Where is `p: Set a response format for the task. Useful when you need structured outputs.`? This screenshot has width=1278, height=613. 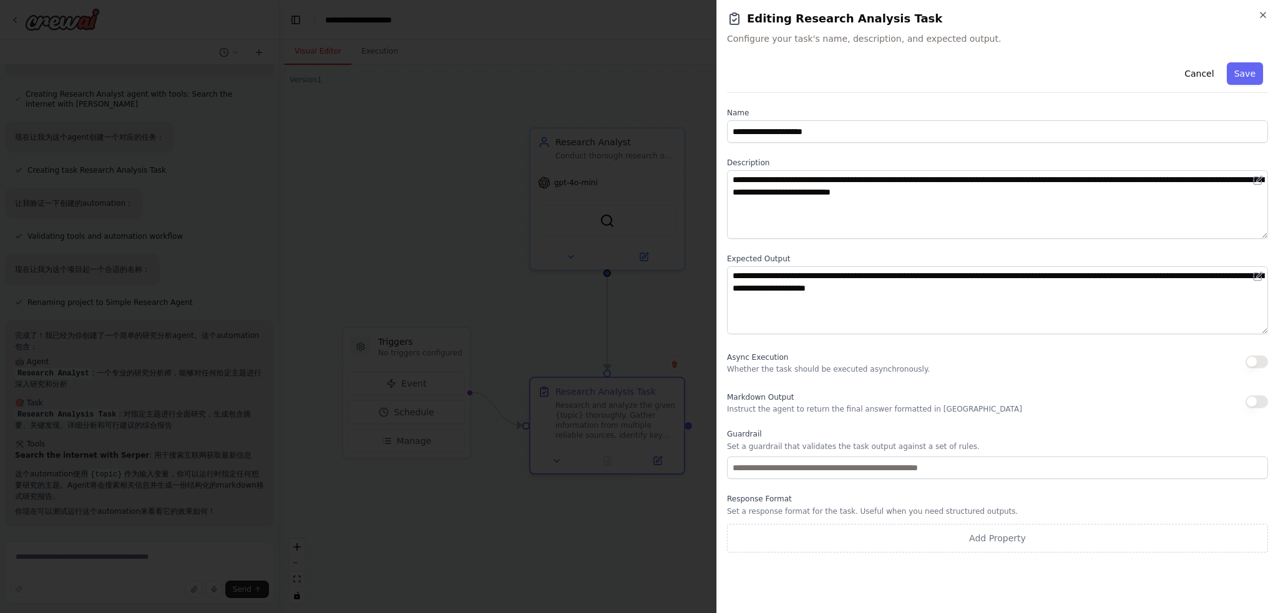 p: Set a response format for the task. Useful when you need structured outputs. is located at coordinates (997, 512).